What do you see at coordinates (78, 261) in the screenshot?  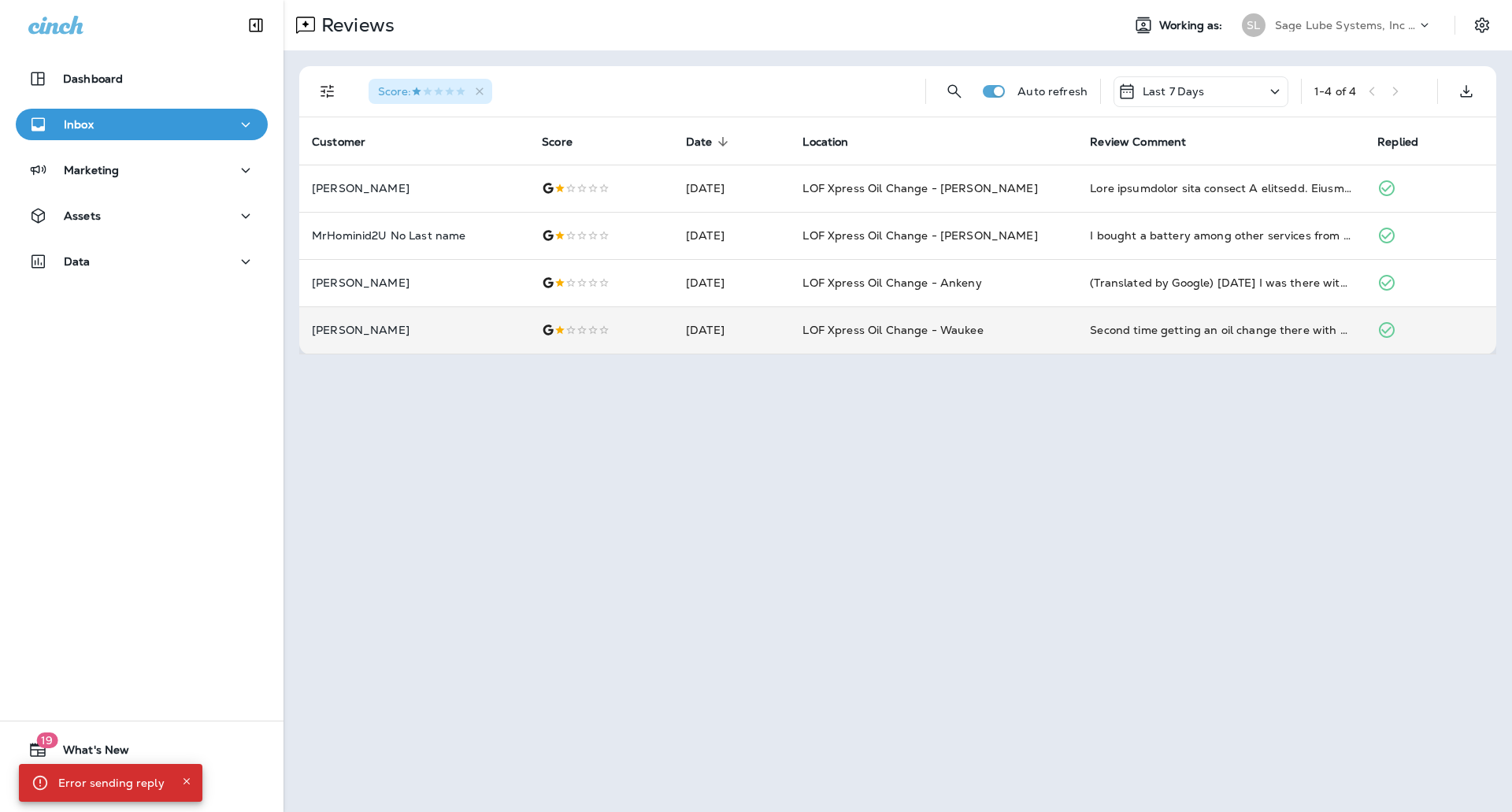 I see `p: Data` at bounding box center [78, 261].